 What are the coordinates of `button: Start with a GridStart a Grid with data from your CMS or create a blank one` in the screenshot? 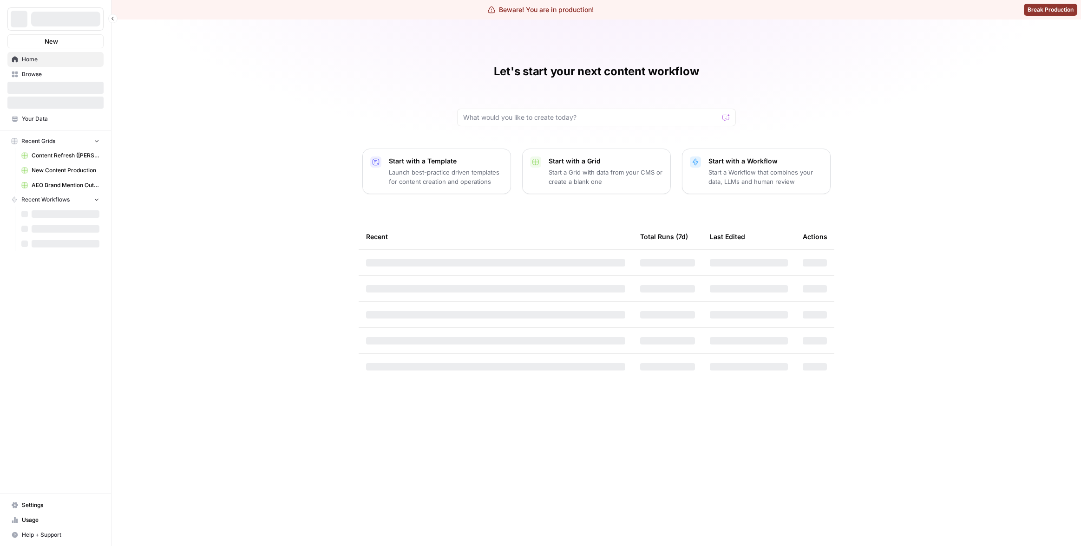 It's located at (596, 171).